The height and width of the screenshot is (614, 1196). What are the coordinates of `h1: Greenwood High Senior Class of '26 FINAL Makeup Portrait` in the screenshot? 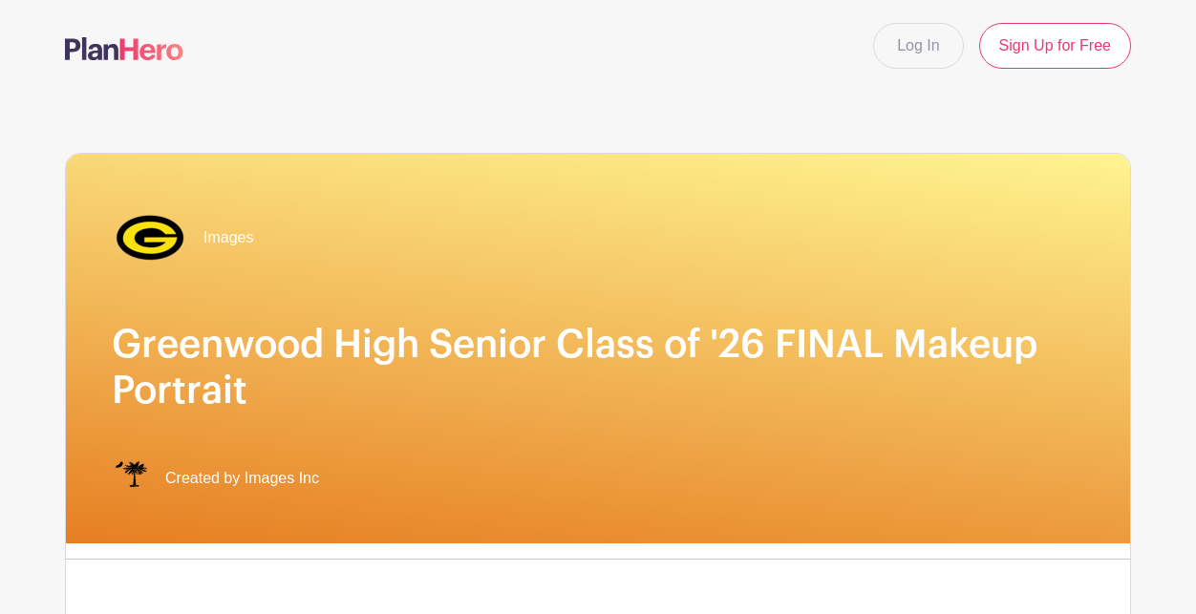 It's located at (598, 368).